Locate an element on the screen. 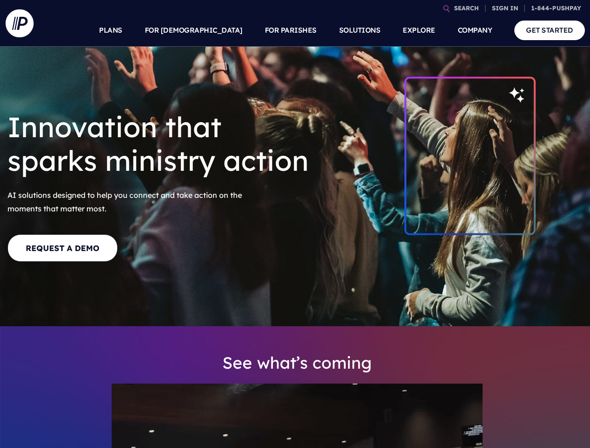 Image resolution: width=590 pixels, height=448 pixels. a: SOLUTIONS is located at coordinates (360, 30).